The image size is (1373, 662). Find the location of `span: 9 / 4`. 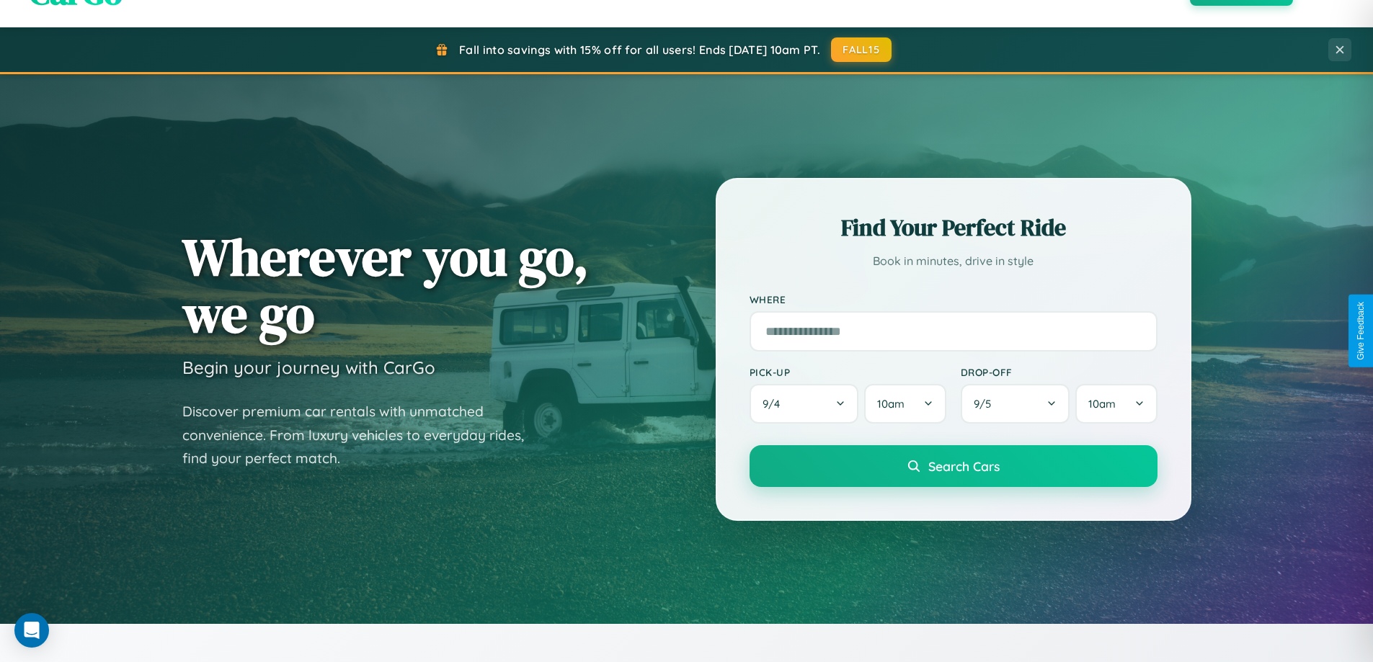

span: 9 / 4 is located at coordinates (775, 404).